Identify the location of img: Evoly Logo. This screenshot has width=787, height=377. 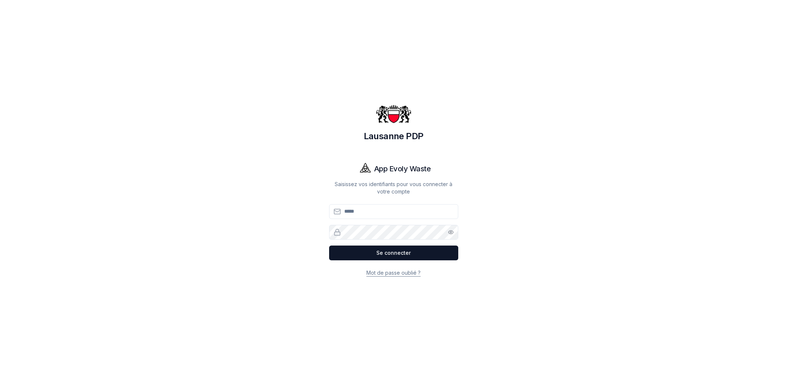
(365, 169).